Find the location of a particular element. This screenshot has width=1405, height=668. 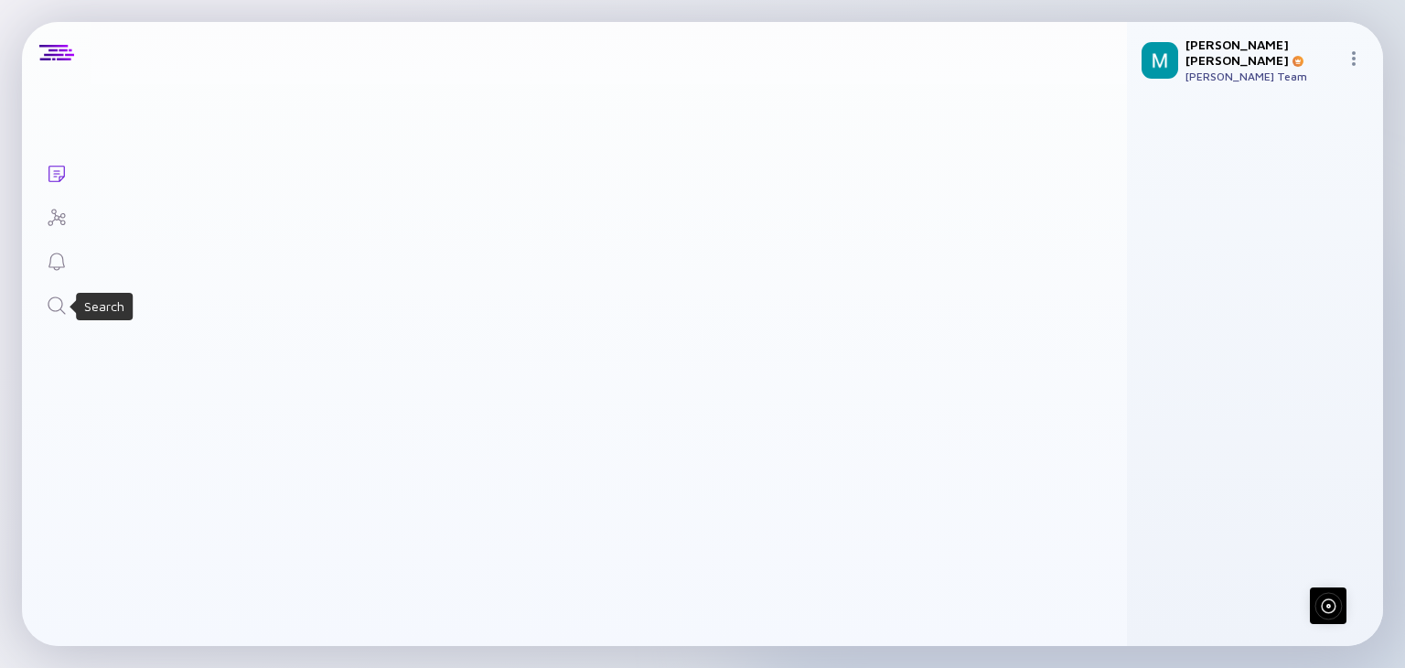

img: Mordechai Profile Picture is located at coordinates (1160, 60).